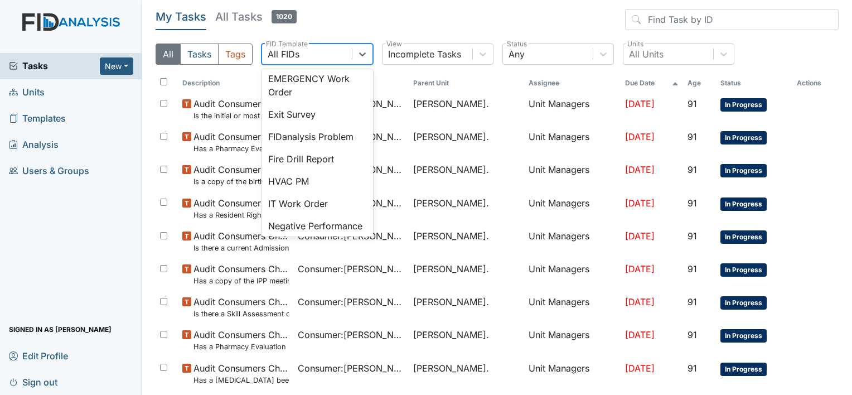 The height and width of the screenshot is (395, 852). What do you see at coordinates (241, 274) in the screenshot?
I see `span: Audit Consumers Charts Has a copy of the IPP meeting been sent to the Parent/Guardian within 30 d...` at bounding box center [241, 274].